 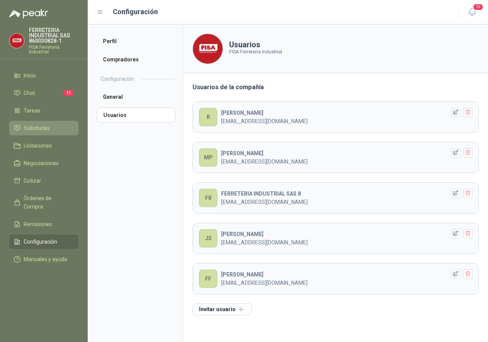 What do you see at coordinates (136, 97) in the screenshot?
I see `li: General` at bounding box center [136, 97].